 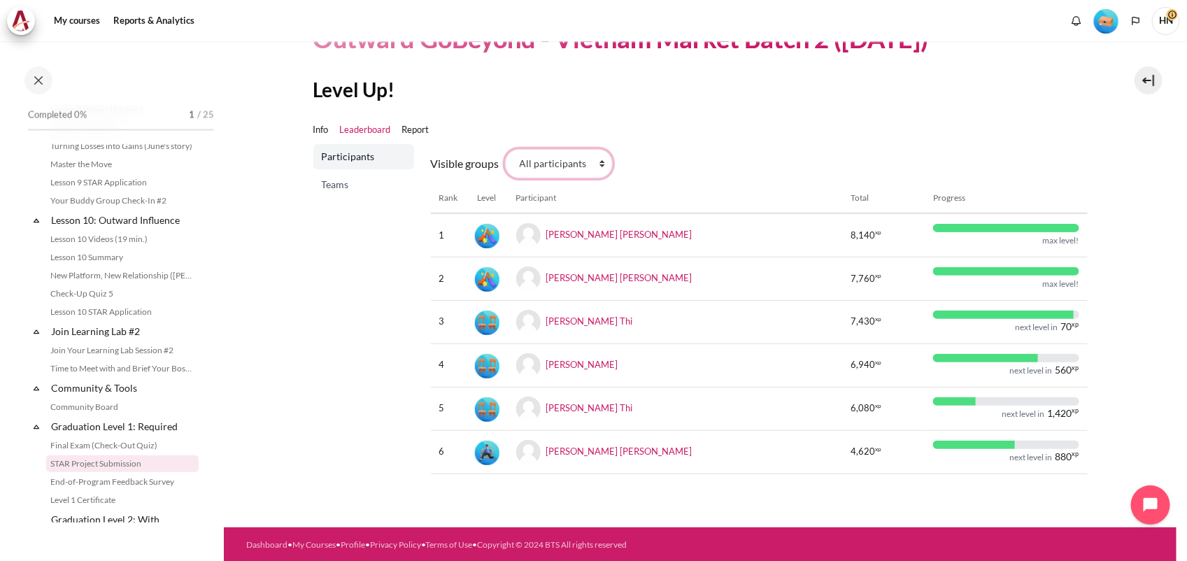 What do you see at coordinates (448, 408) in the screenshot?
I see `td: 5` at bounding box center [448, 408].